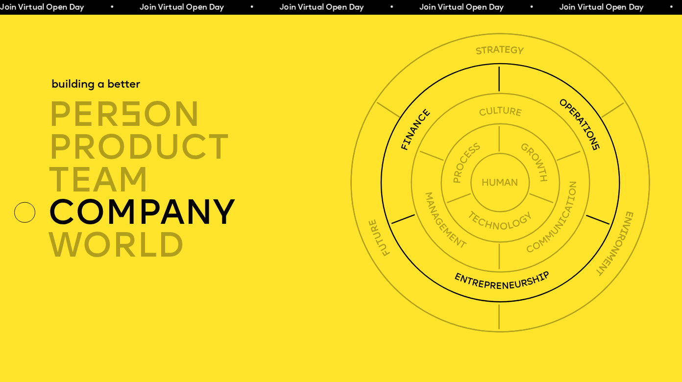  Describe the element at coordinates (96, 85) in the screenshot. I see `div: building a better` at that location.